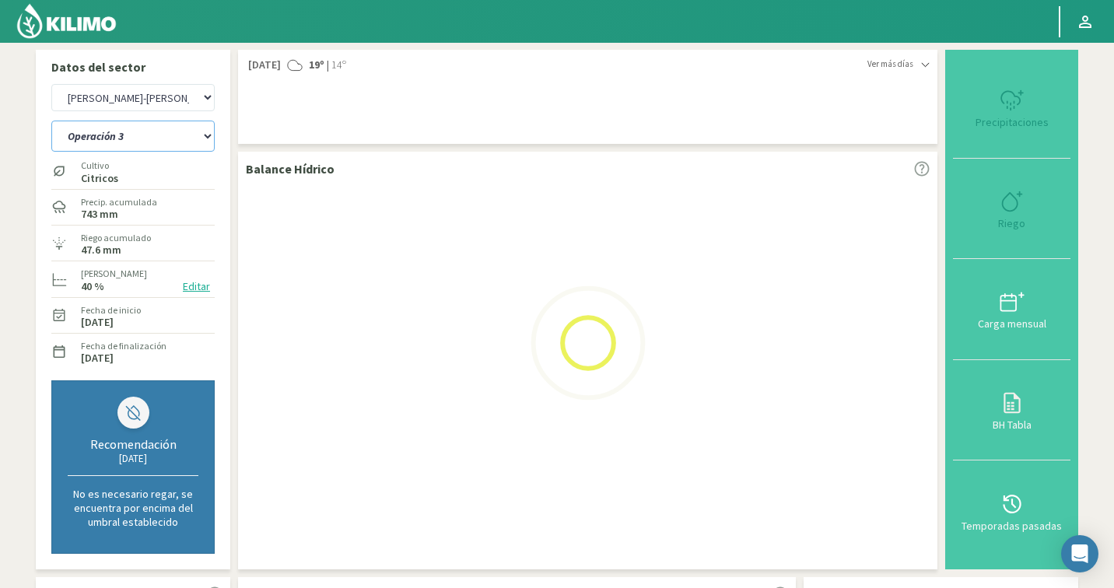 The height and width of the screenshot is (588, 1114). Describe the element at coordinates (124, 346) in the screenshot. I see `label: Fecha de finalización` at that location.